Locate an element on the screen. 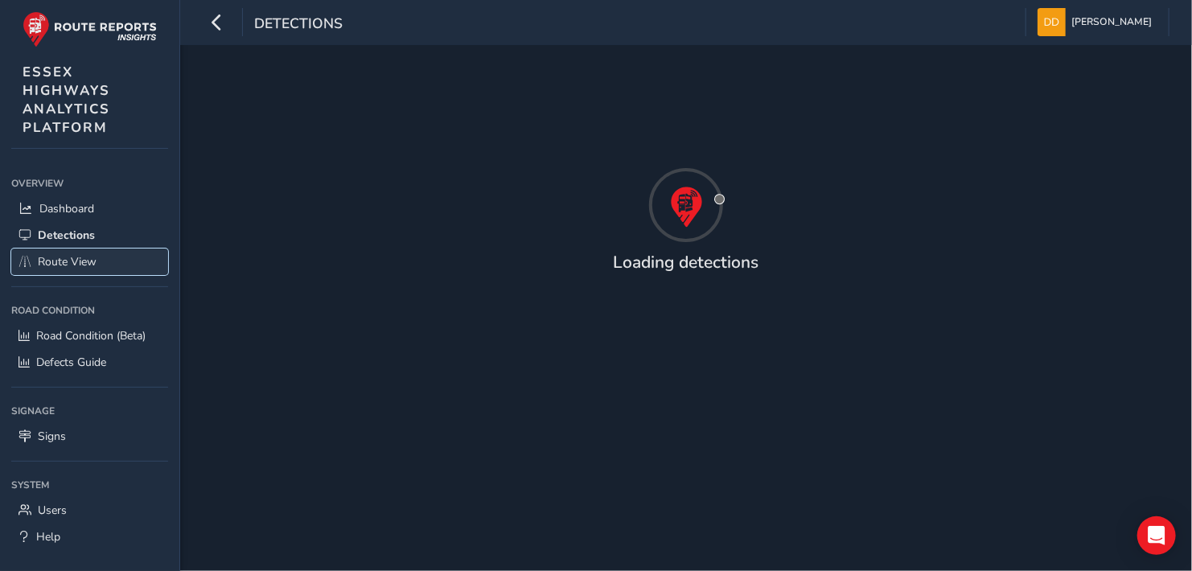 Image resolution: width=1192 pixels, height=571 pixels. span: Dashboard is located at coordinates (67, 208).